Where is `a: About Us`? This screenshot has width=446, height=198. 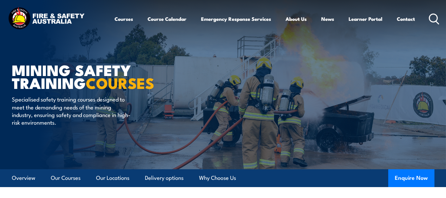
a: About Us is located at coordinates (296, 19).